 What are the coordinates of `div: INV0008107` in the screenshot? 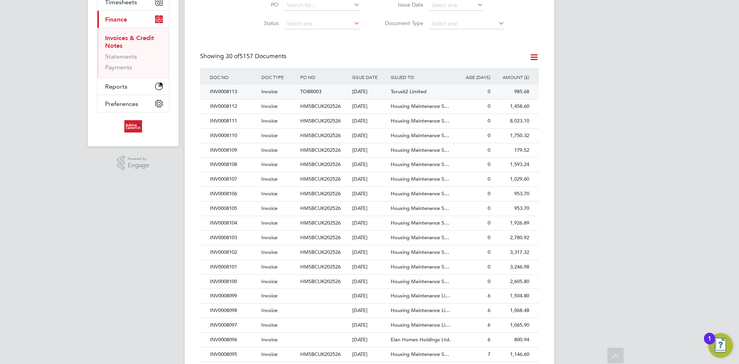 It's located at (234, 179).